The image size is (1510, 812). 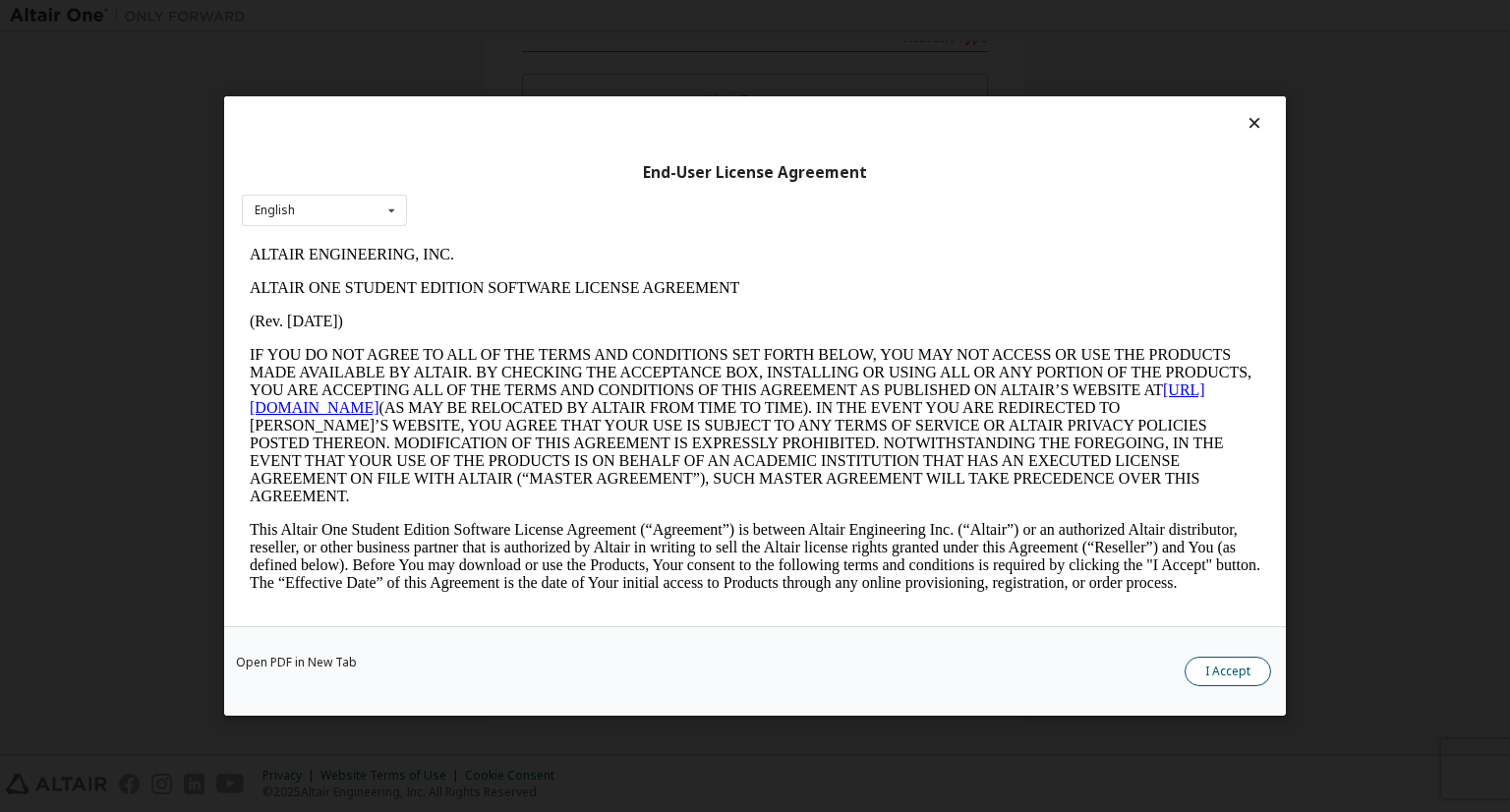 What do you see at coordinates (755, 173) in the screenshot?
I see `div: End-User License Agreement` at bounding box center [755, 173].